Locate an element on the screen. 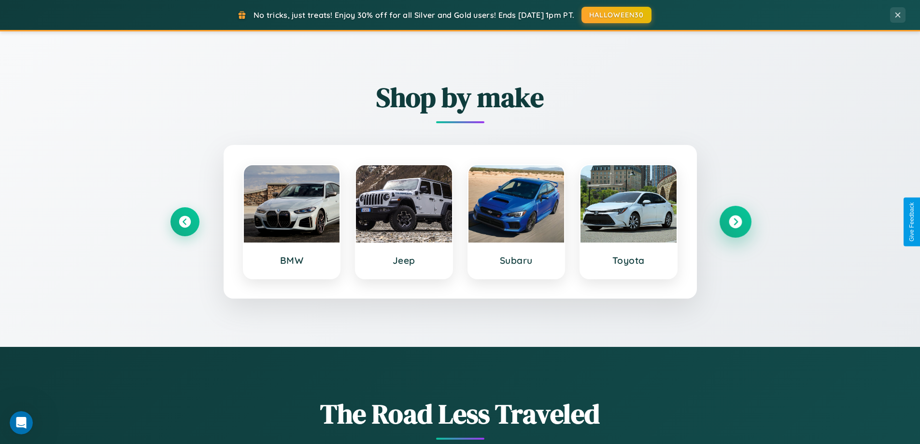 The image size is (920, 444). div: Give Feedback is located at coordinates (912, 222).